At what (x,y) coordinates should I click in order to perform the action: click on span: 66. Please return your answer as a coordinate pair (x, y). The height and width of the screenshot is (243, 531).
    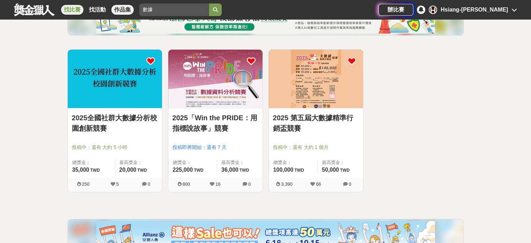
    Looking at the image, I should click on (318, 184).